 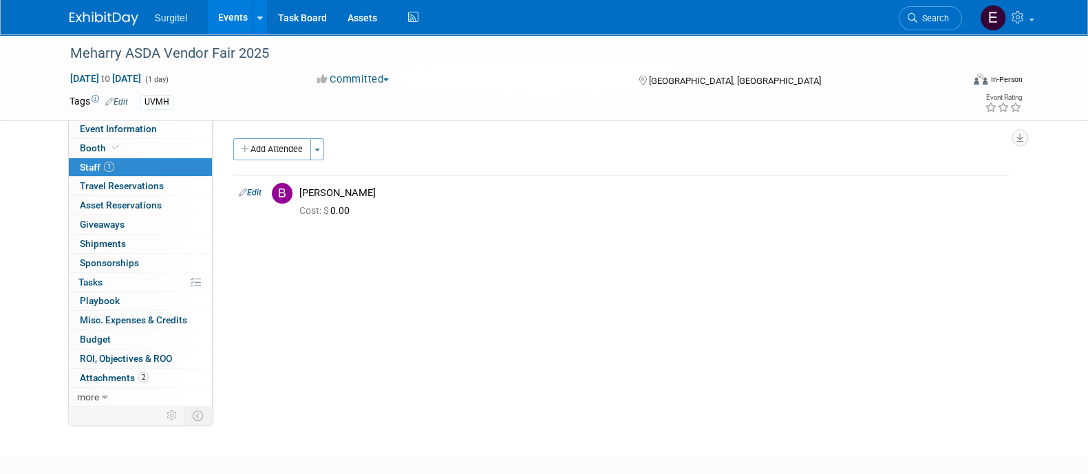 I want to click on a: Sponsorships, so click(x=140, y=263).